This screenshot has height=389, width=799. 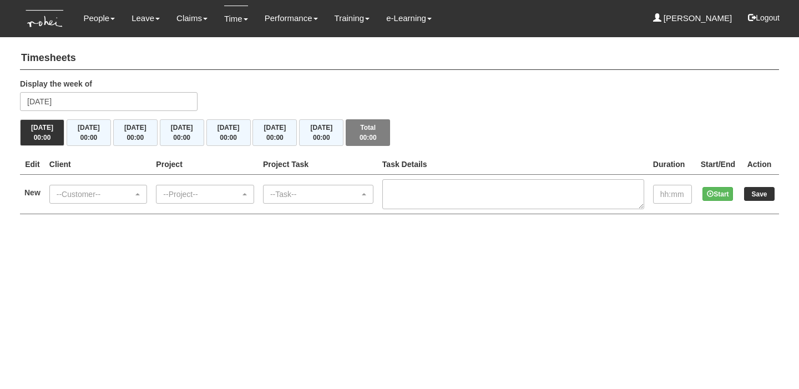 What do you see at coordinates (759, 164) in the screenshot?
I see `th: Action` at bounding box center [759, 164].